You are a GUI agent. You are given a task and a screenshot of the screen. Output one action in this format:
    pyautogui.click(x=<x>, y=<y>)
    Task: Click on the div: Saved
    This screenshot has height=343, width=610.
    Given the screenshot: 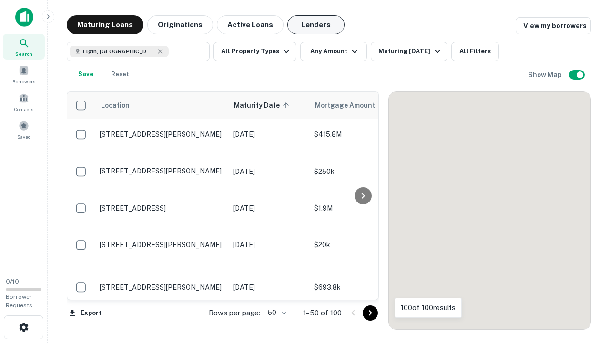 What is the action you would take?
    pyautogui.click(x=24, y=130)
    